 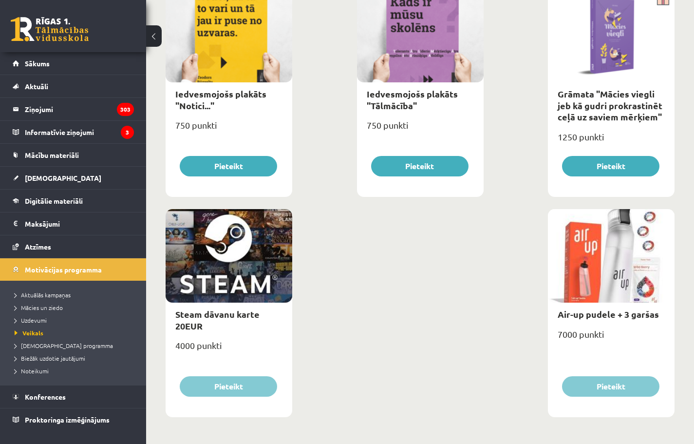 What do you see at coordinates (79, 109) in the screenshot?
I see `legend: Ziņojumi` at bounding box center [79, 109].